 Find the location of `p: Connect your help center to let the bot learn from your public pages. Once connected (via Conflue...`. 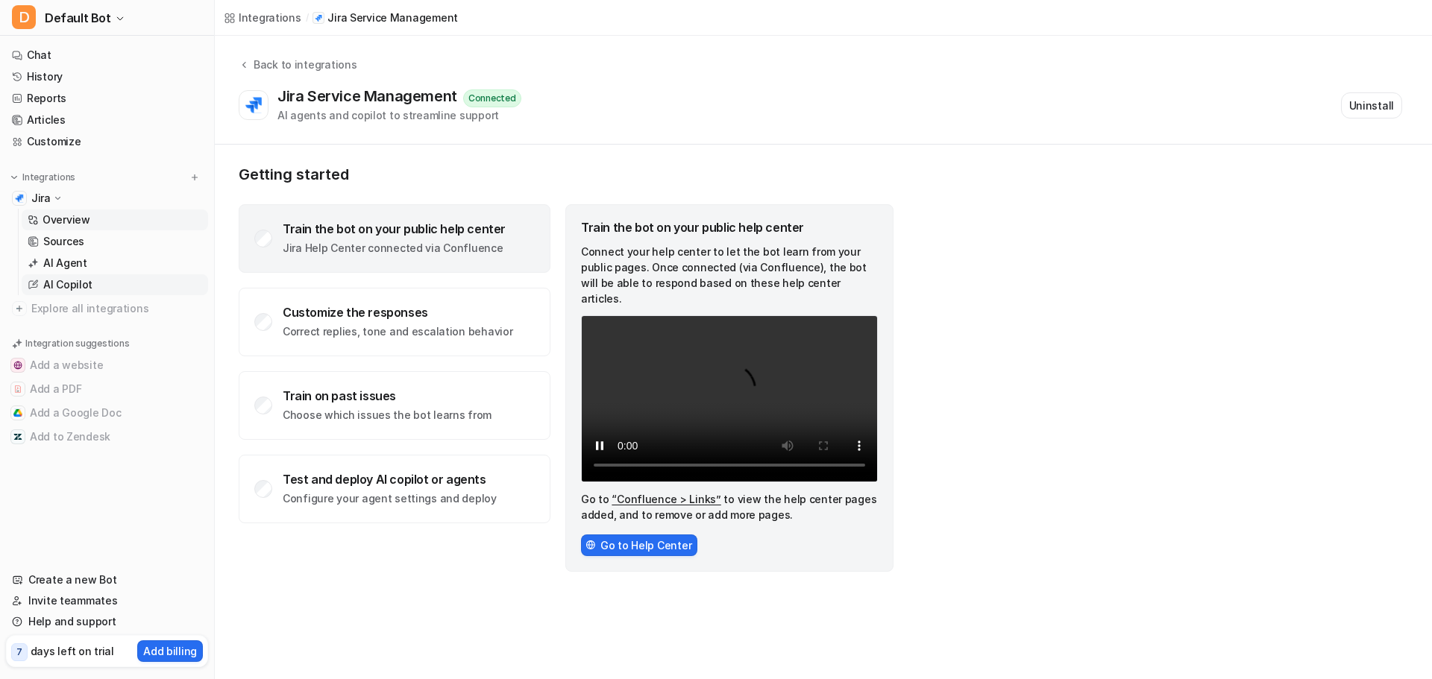

p: Connect your help center to let the bot learn from your public pages. Once connected (via Conflue... is located at coordinates (729, 275).